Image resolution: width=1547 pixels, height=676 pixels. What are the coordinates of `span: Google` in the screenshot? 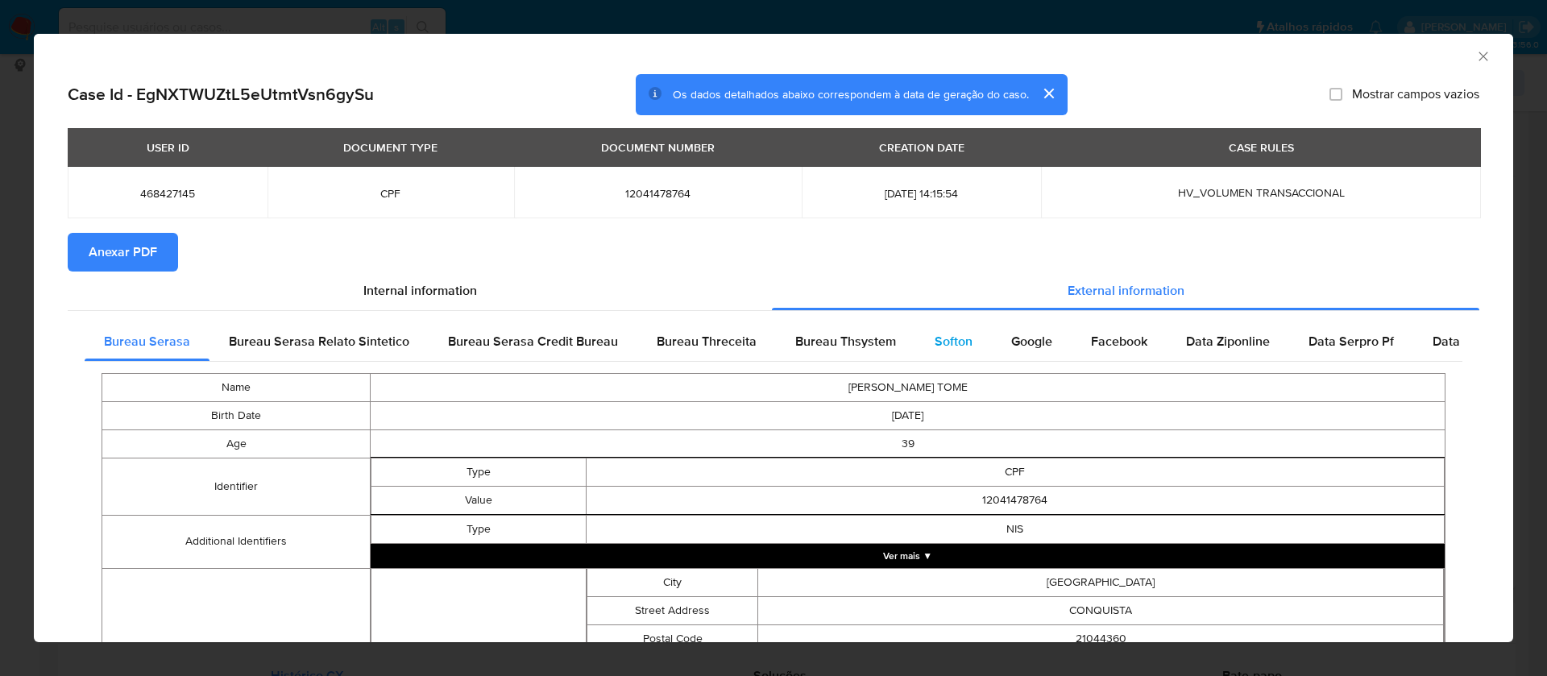 It's located at (1031, 341).